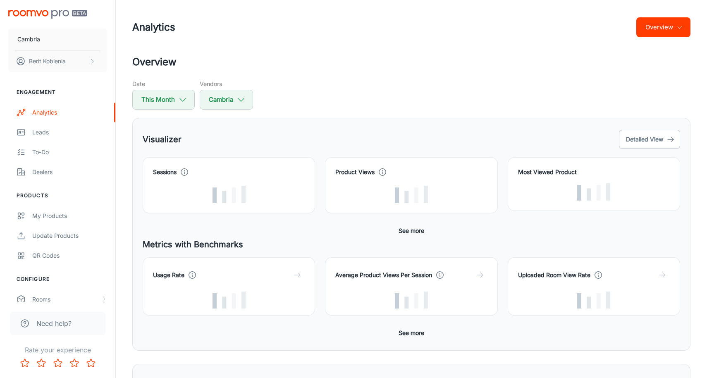 This screenshot has width=707, height=378. Describe the element at coordinates (226, 84) in the screenshot. I see `h5: Vendors` at that location.